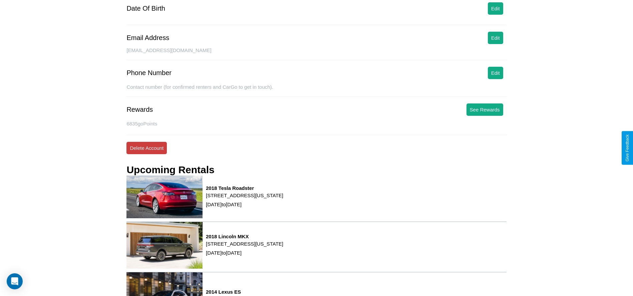 The image size is (633, 296). What do you see at coordinates (146, 8) in the screenshot?
I see `div: Date Of Birth` at bounding box center [146, 8].